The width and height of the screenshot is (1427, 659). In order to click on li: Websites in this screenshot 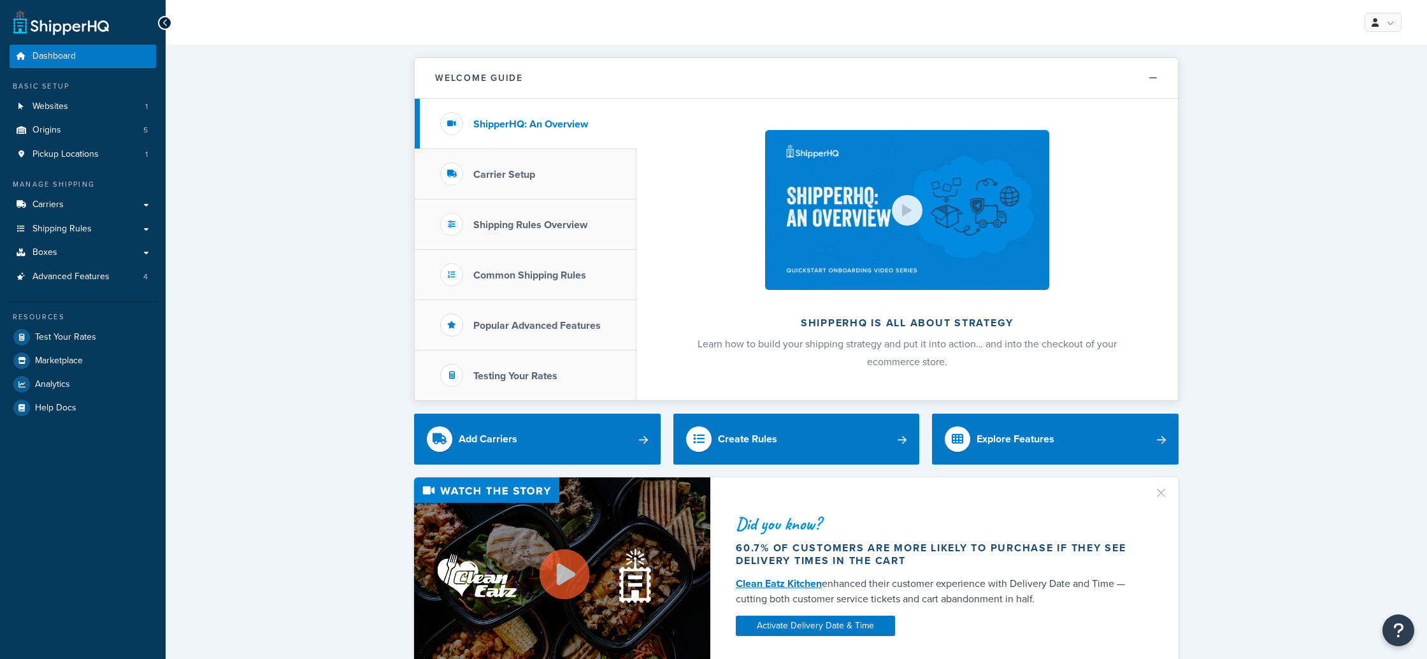, I will do `click(83, 106)`.